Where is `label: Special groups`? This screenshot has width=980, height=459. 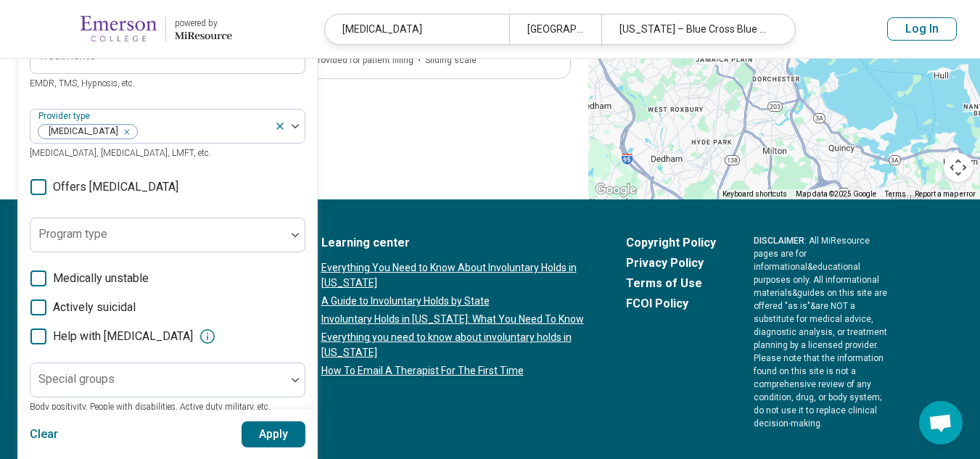 label: Special groups is located at coordinates (76, 379).